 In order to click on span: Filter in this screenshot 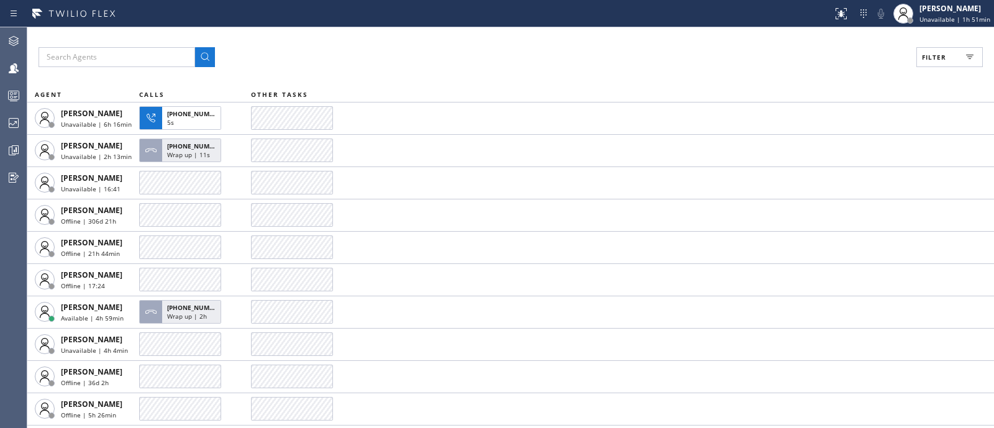, I will do `click(933, 57)`.